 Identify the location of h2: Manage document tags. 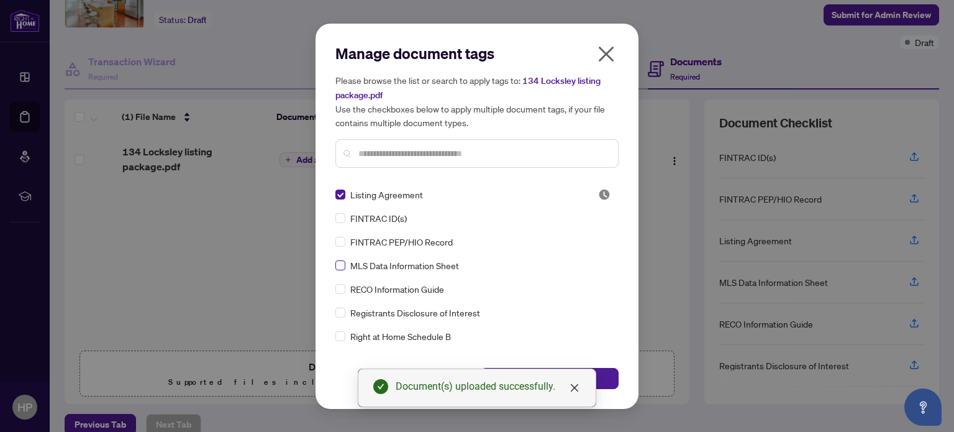
(477, 53).